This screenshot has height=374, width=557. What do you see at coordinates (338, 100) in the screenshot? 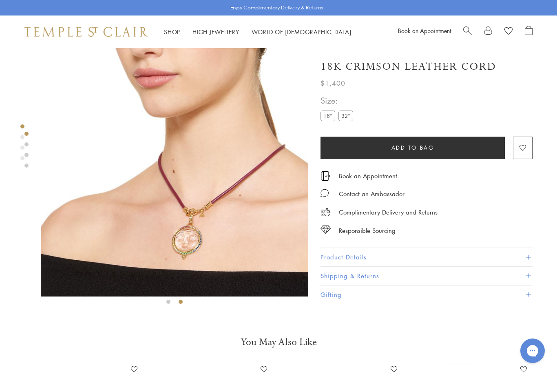
I see `span: Size:` at bounding box center [338, 100].